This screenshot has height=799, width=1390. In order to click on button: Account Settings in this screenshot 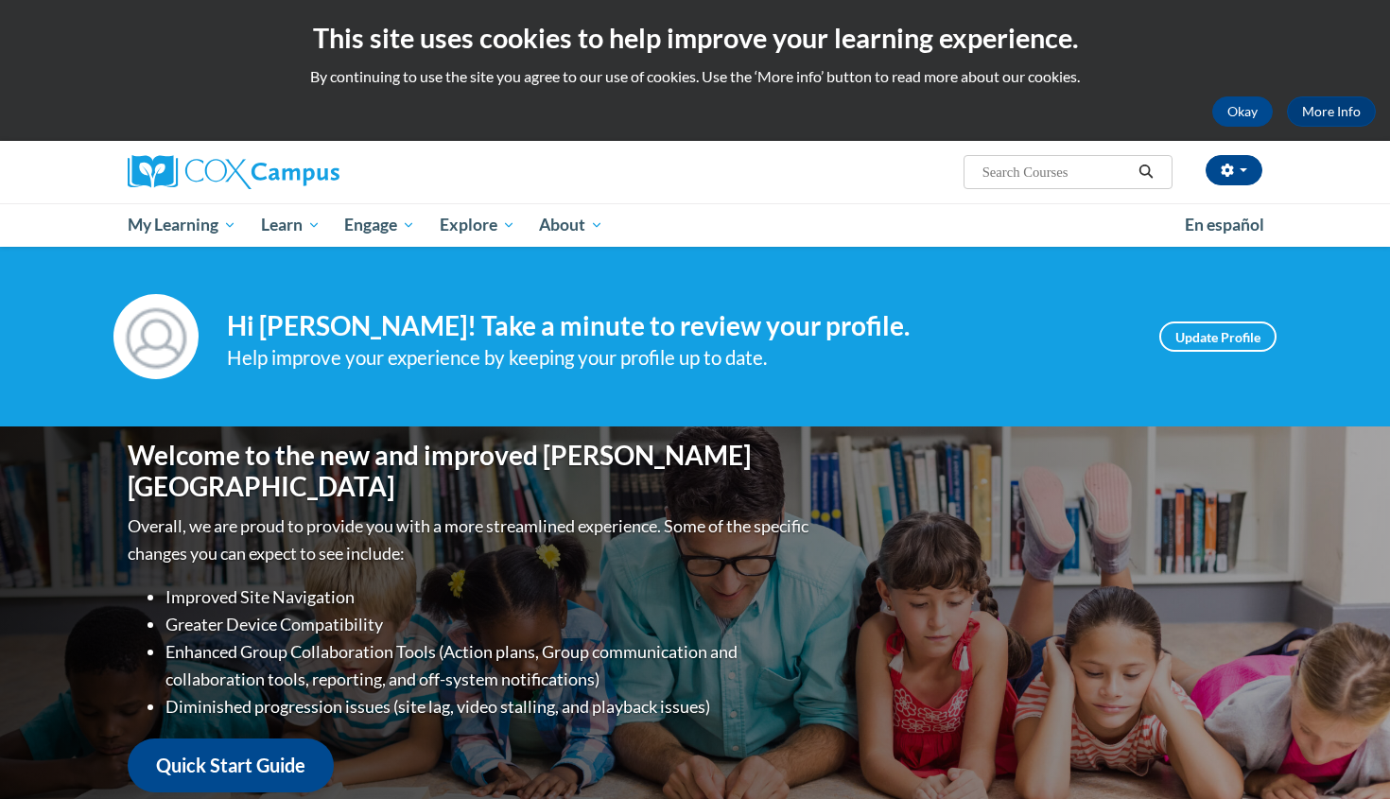, I will do `click(1234, 170)`.